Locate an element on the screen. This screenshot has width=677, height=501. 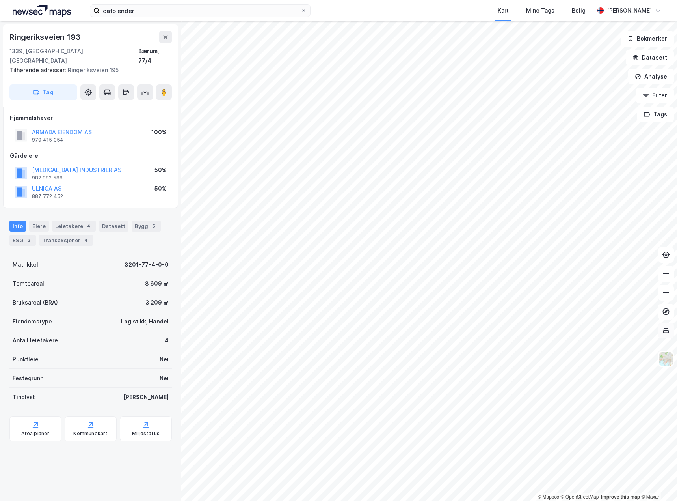
div: Punktleie is located at coordinates (26, 359).